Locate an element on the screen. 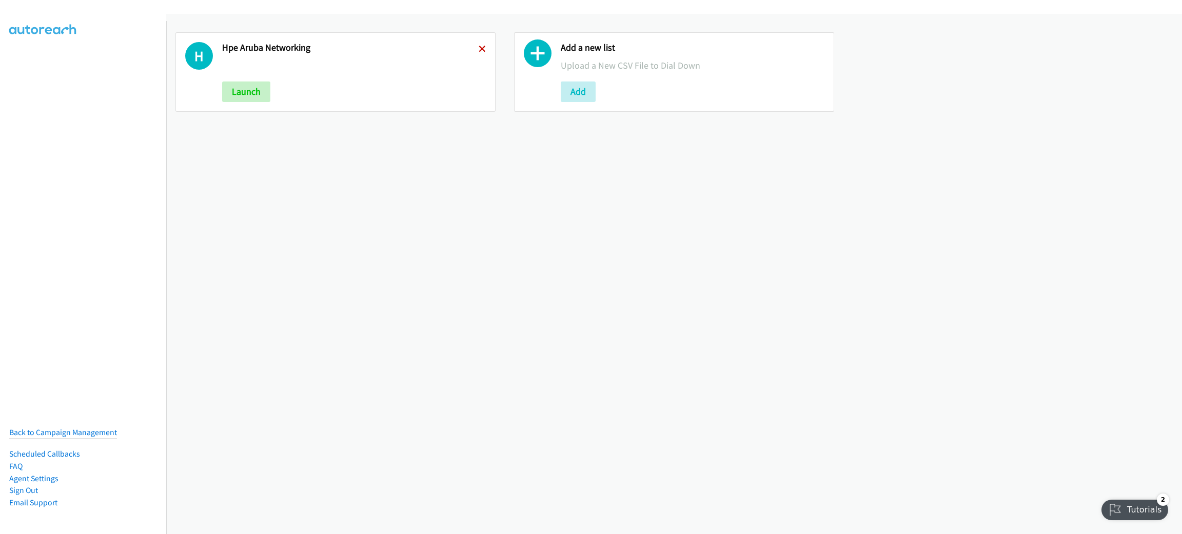 Image resolution: width=1182 pixels, height=534 pixels. a: Email Support is located at coordinates (33, 503).